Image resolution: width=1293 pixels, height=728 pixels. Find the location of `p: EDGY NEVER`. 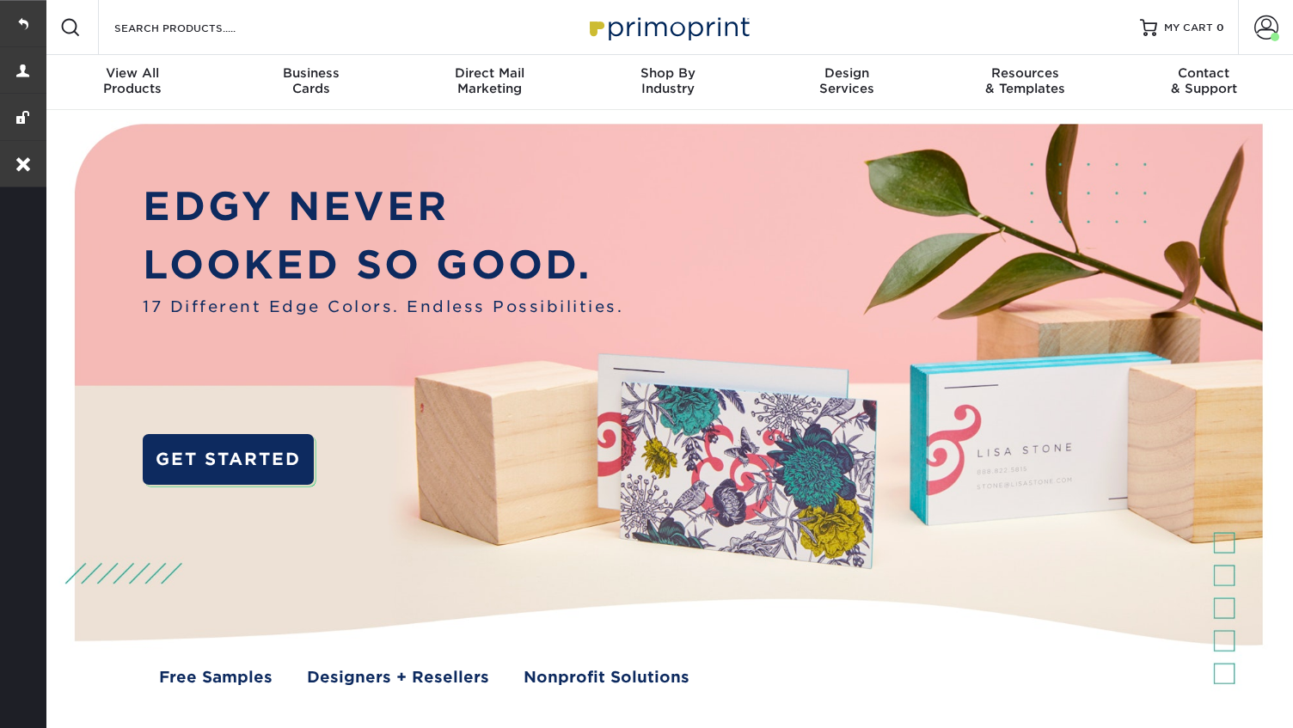

p: EDGY NEVER is located at coordinates (382, 207).